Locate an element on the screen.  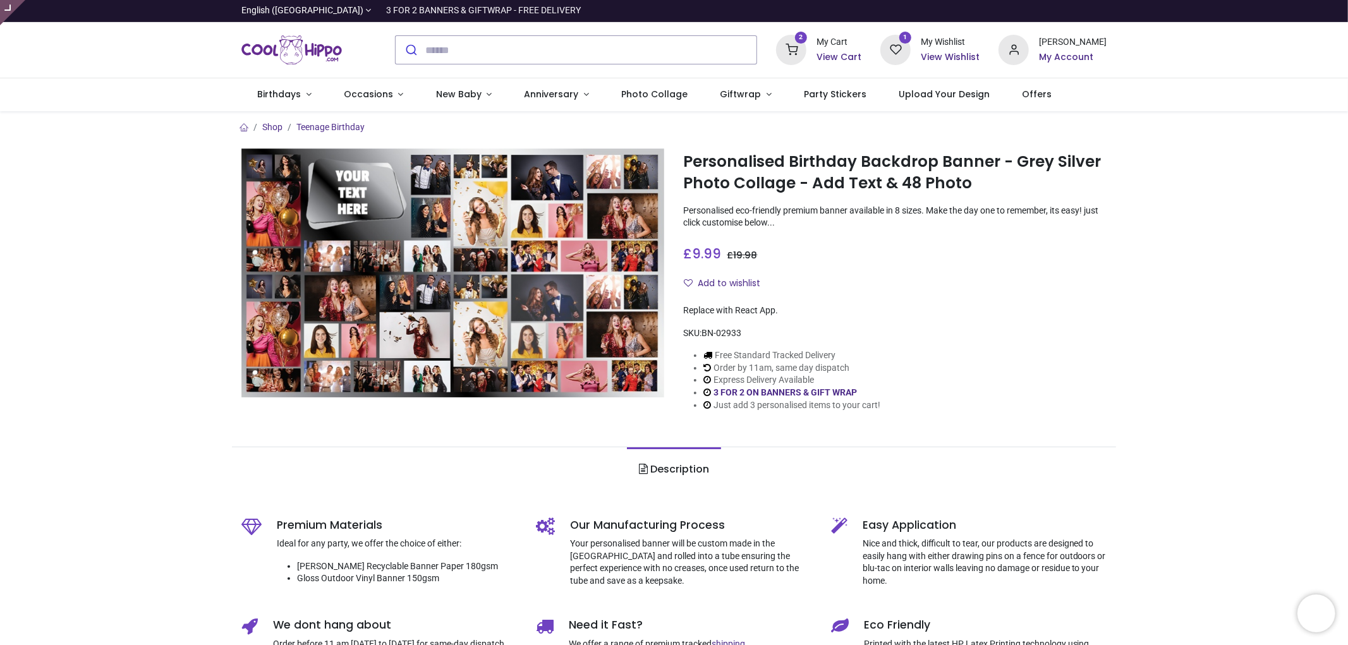
li: Just add 3 personalised items to your cart! is located at coordinates (792, 406).